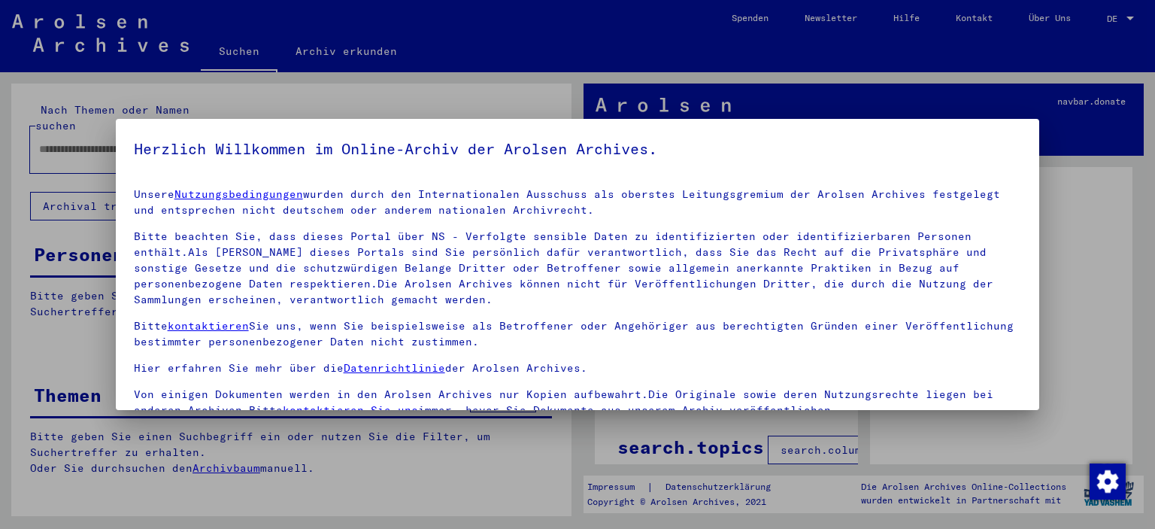 This screenshot has height=529, width=1155. Describe the element at coordinates (577, 202) in the screenshot. I see `p: Unsere wurden durch den Internationalen Ausschuss als oberstes Leitungsgremium der Arolsen Archiv...` at that location.